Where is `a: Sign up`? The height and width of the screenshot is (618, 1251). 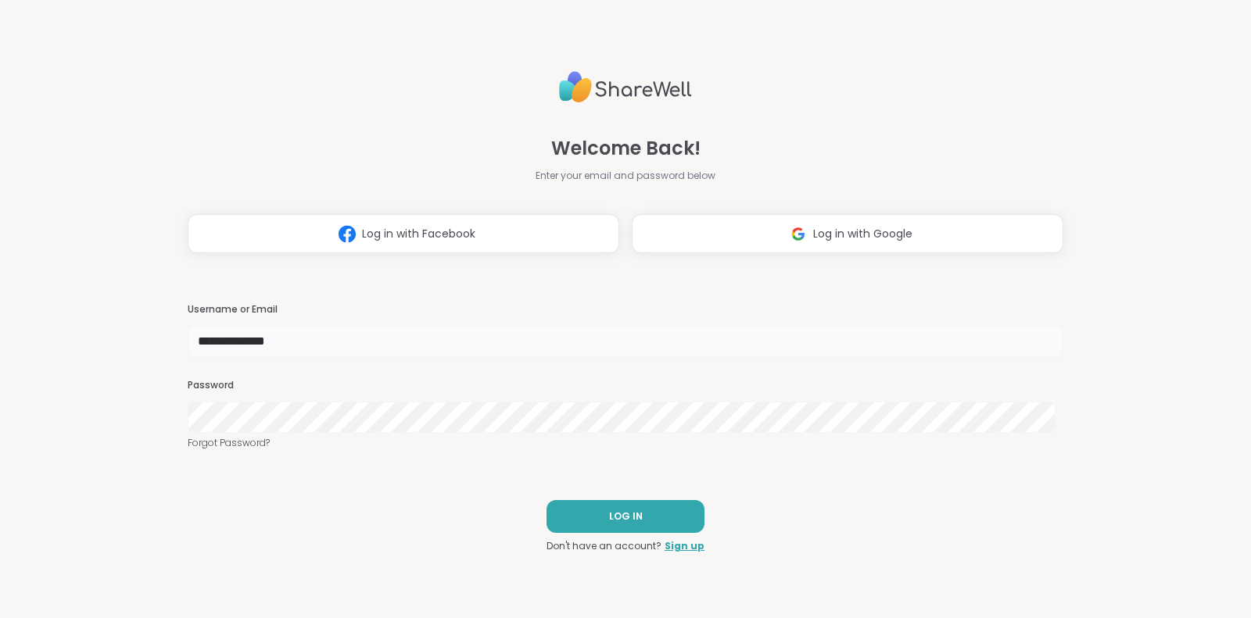
a: Sign up is located at coordinates (684, 546).